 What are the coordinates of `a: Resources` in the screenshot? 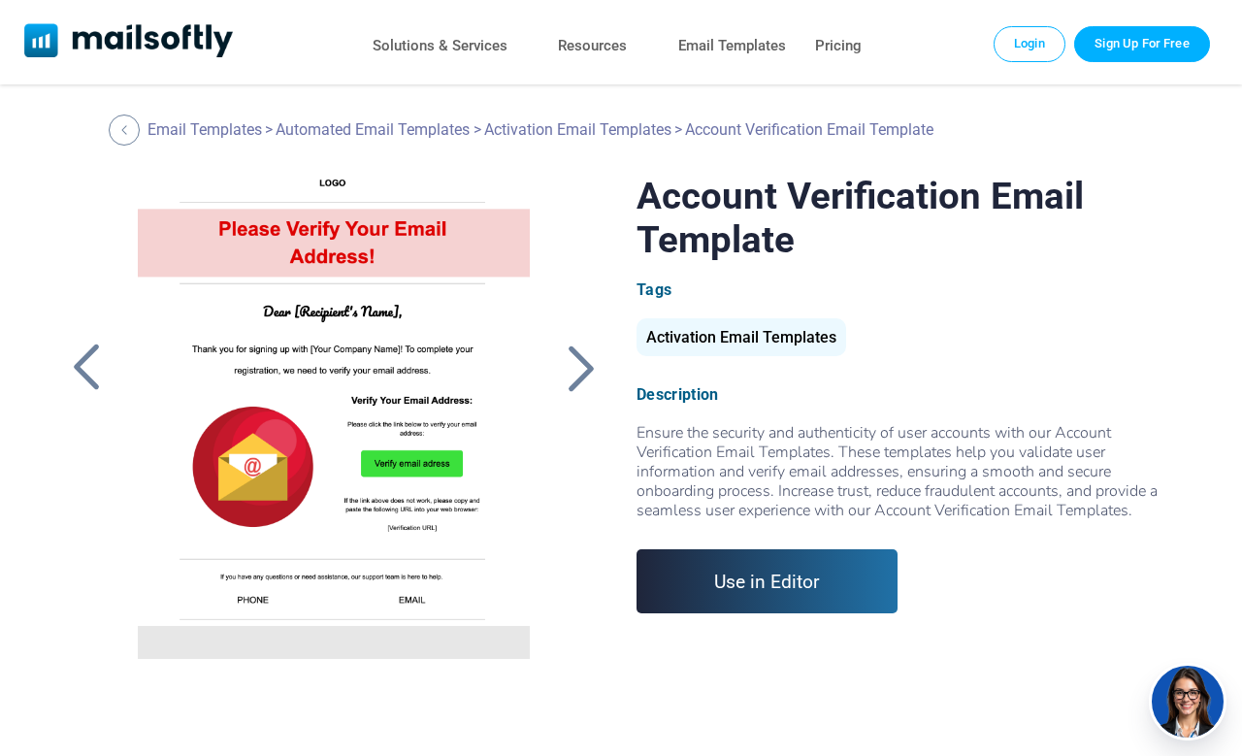 It's located at (592, 46).